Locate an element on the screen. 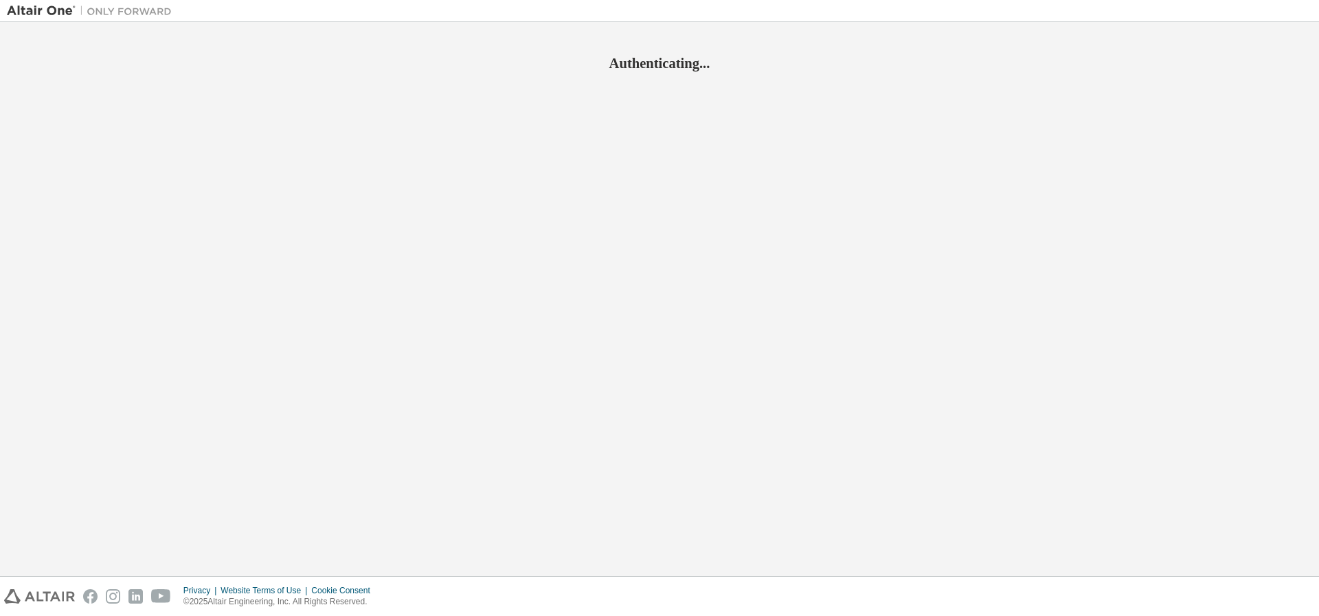  div: Website Terms of Use is located at coordinates (266, 590).